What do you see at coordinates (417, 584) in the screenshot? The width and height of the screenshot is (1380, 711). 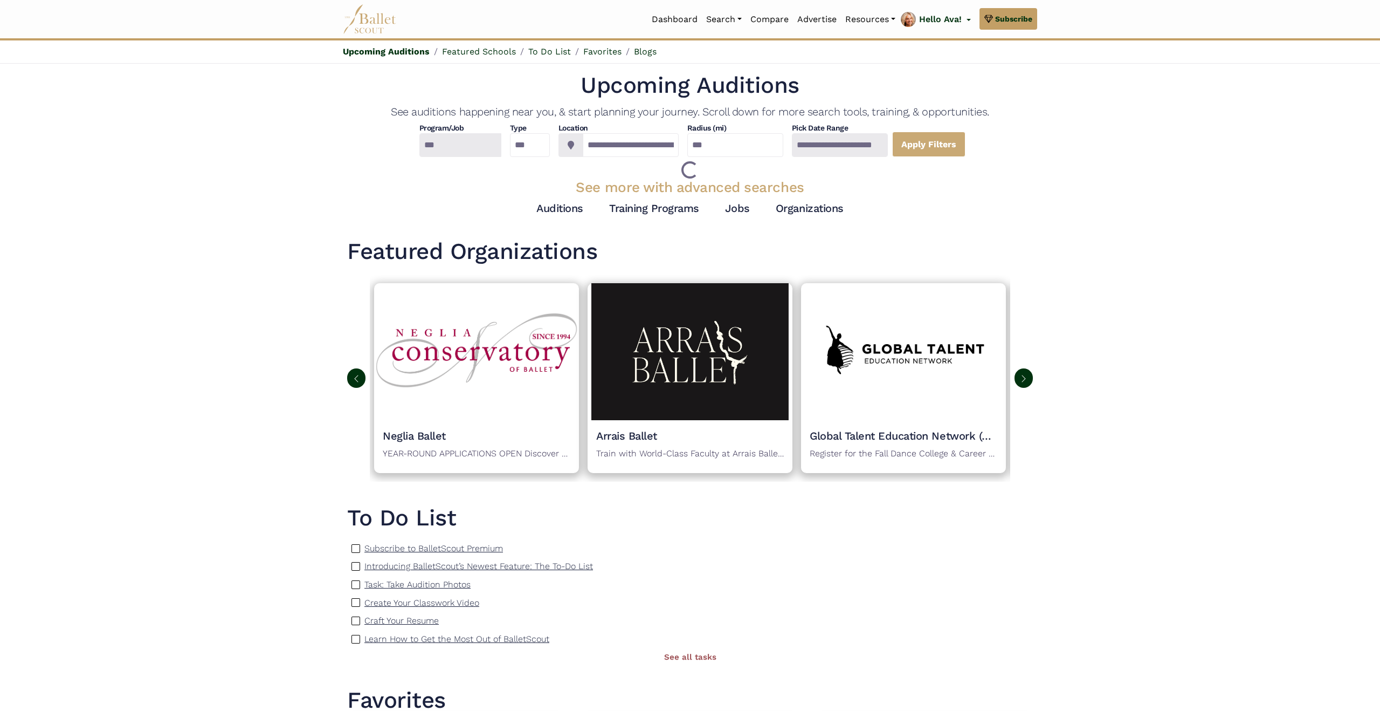 I see `a: Task: Take Audition Photos` at bounding box center [417, 584].